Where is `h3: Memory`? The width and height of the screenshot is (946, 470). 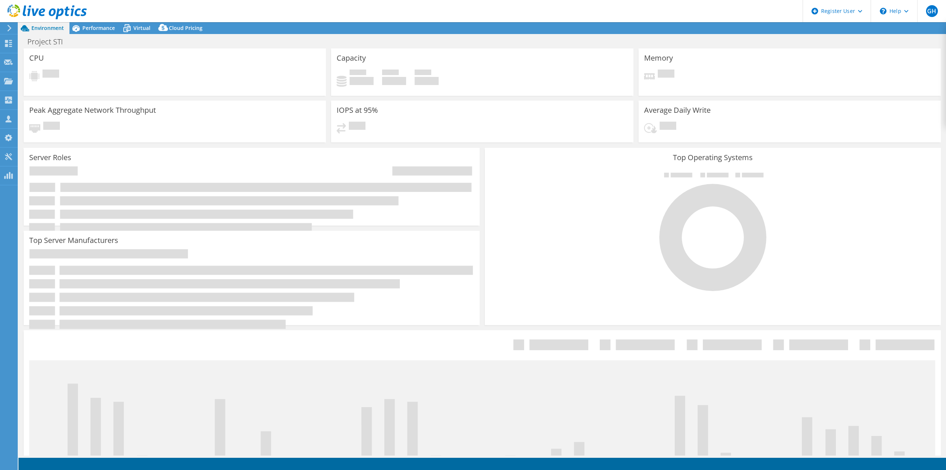 h3: Memory is located at coordinates (658, 58).